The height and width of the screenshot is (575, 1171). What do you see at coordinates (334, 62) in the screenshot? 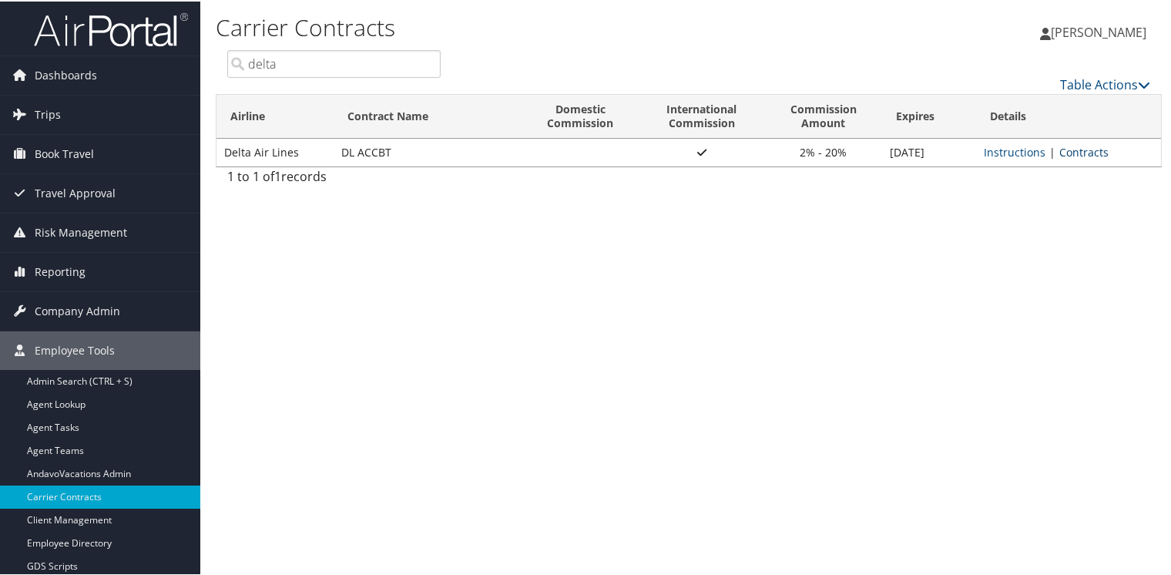
I see `input: Search` at bounding box center [334, 62].